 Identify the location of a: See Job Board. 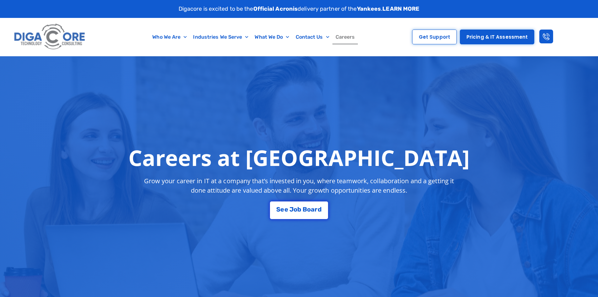
(299, 210).